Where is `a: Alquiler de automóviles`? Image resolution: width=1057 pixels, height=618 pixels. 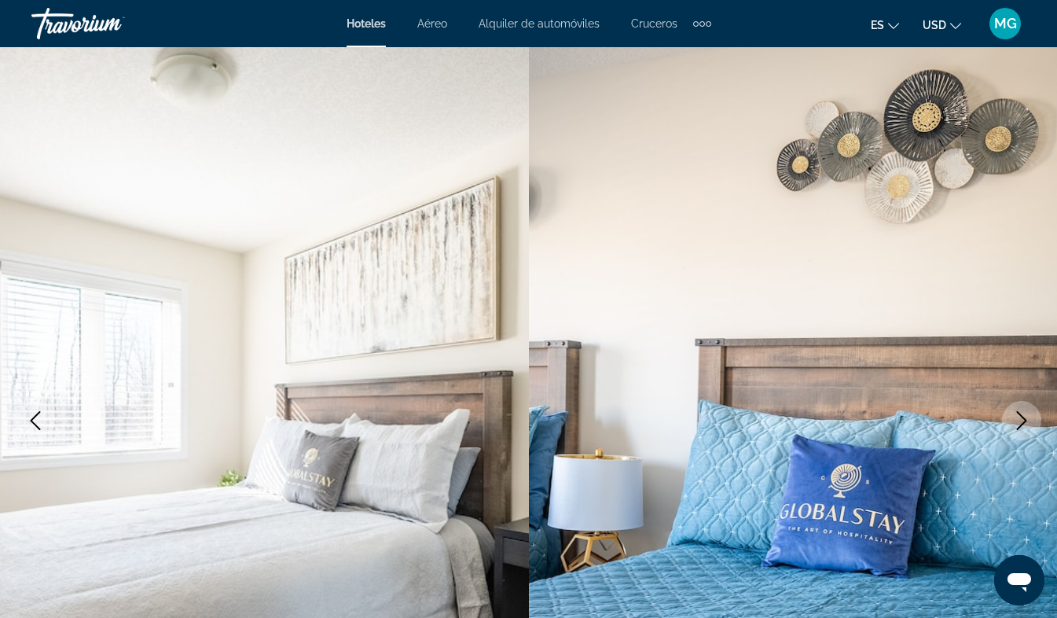
a: Alquiler de automóviles is located at coordinates (539, 24).